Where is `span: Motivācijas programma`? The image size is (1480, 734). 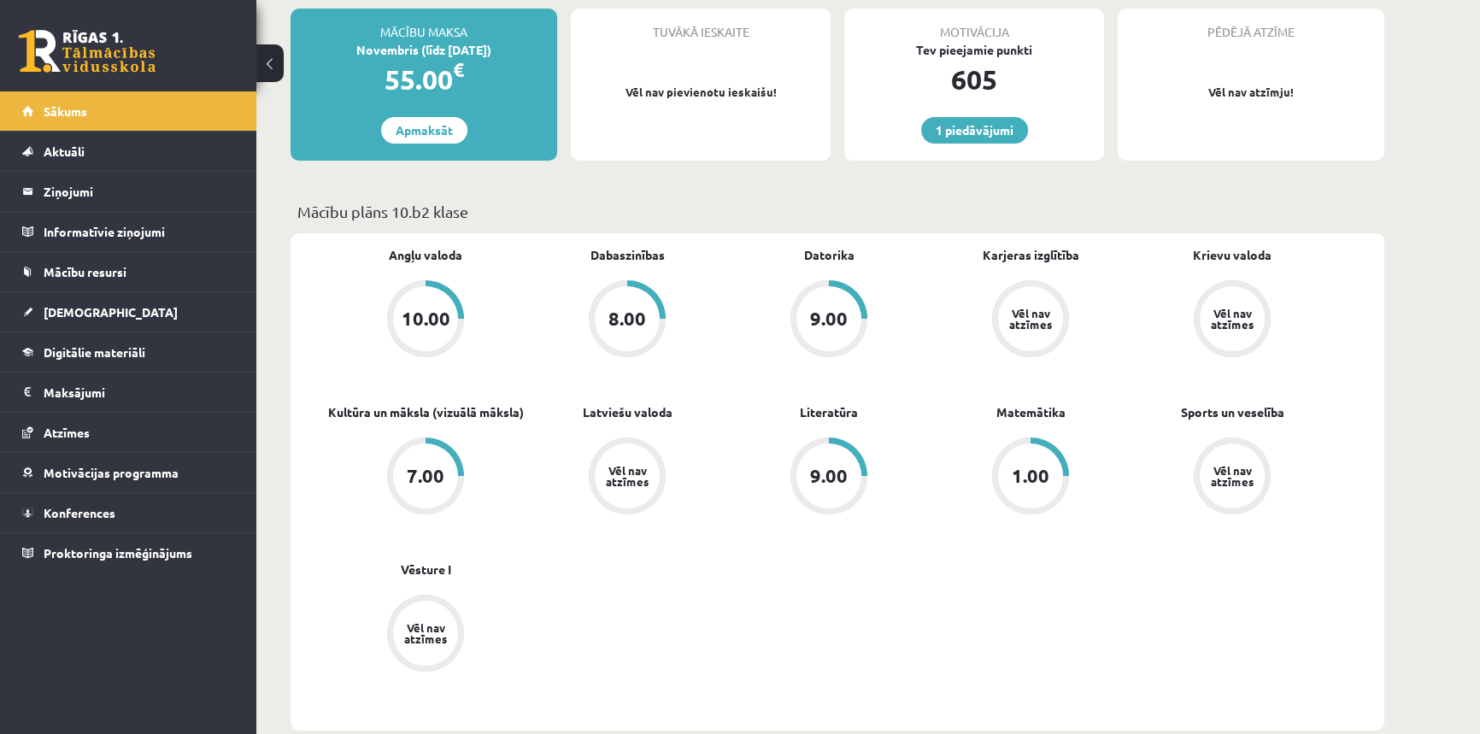 span: Motivācijas programma is located at coordinates (111, 473).